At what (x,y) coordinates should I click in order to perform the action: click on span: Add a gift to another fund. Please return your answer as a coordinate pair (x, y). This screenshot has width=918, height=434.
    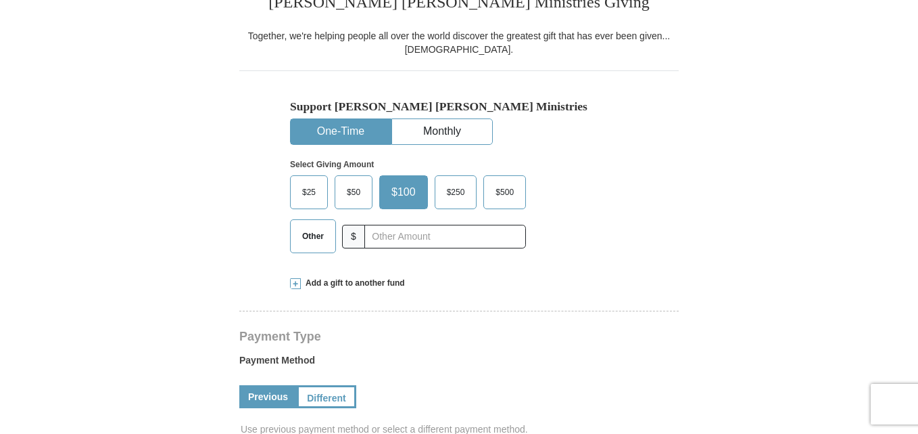
    Looking at the image, I should click on (353, 283).